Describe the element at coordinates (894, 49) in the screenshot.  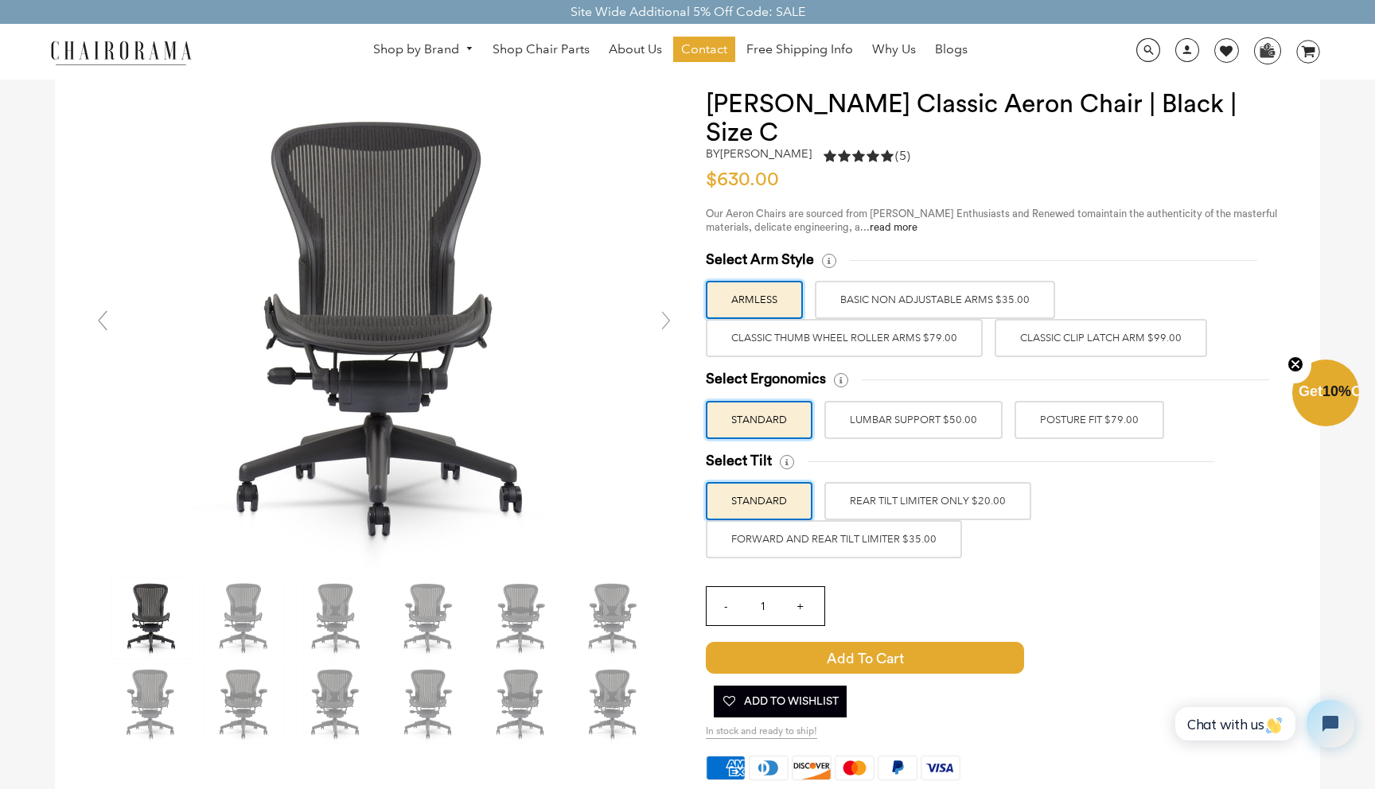
I see `span: Why Us` at that location.